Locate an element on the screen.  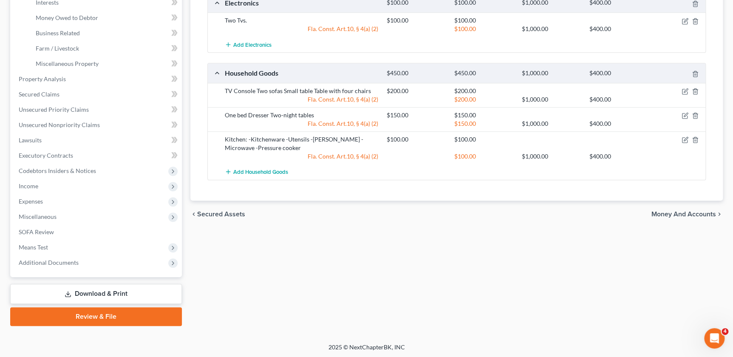
span: Codebtors Insiders & Notices is located at coordinates (57, 170).